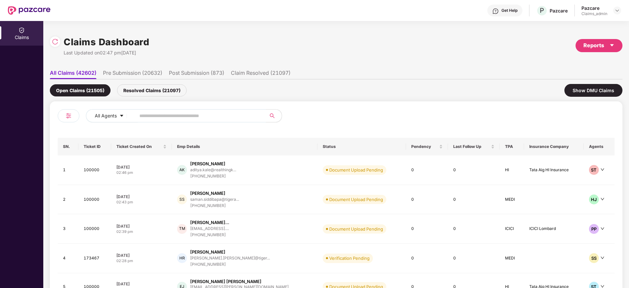  Describe the element at coordinates (68, 259) in the screenshot. I see `td: 4` at that location.